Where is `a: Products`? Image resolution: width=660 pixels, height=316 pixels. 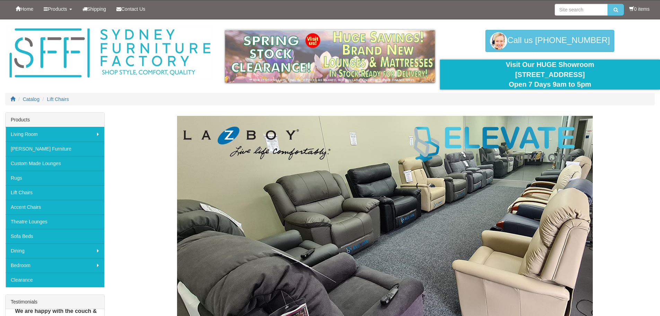 a: Products is located at coordinates (58, 9).